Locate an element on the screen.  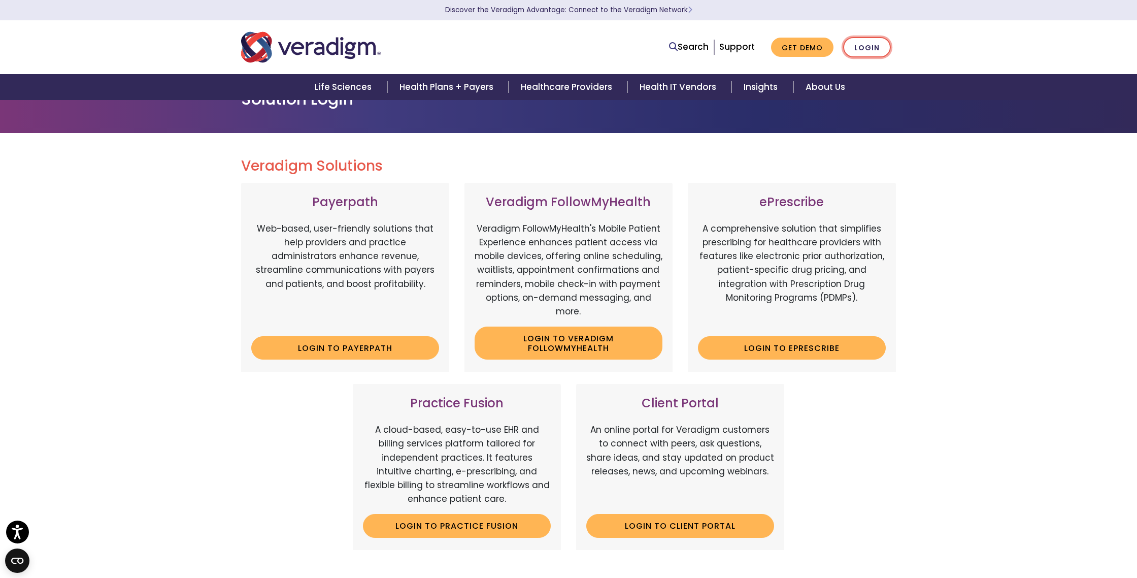
h2: Veradigm Solutions is located at coordinates (569, 166).